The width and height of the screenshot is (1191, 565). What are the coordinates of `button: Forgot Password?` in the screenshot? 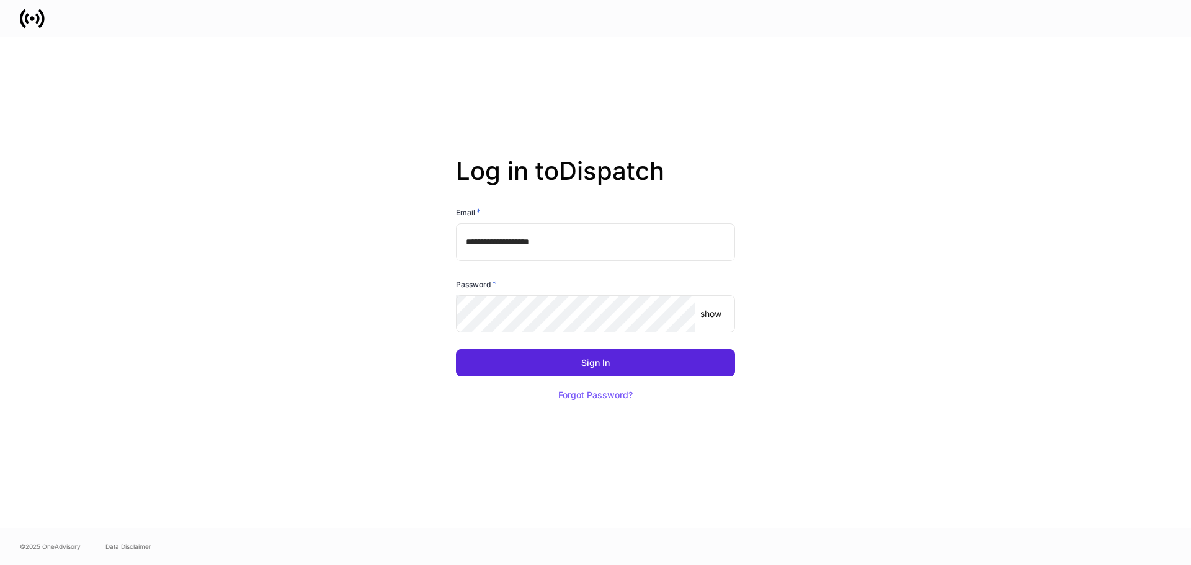 It's located at (596, 395).